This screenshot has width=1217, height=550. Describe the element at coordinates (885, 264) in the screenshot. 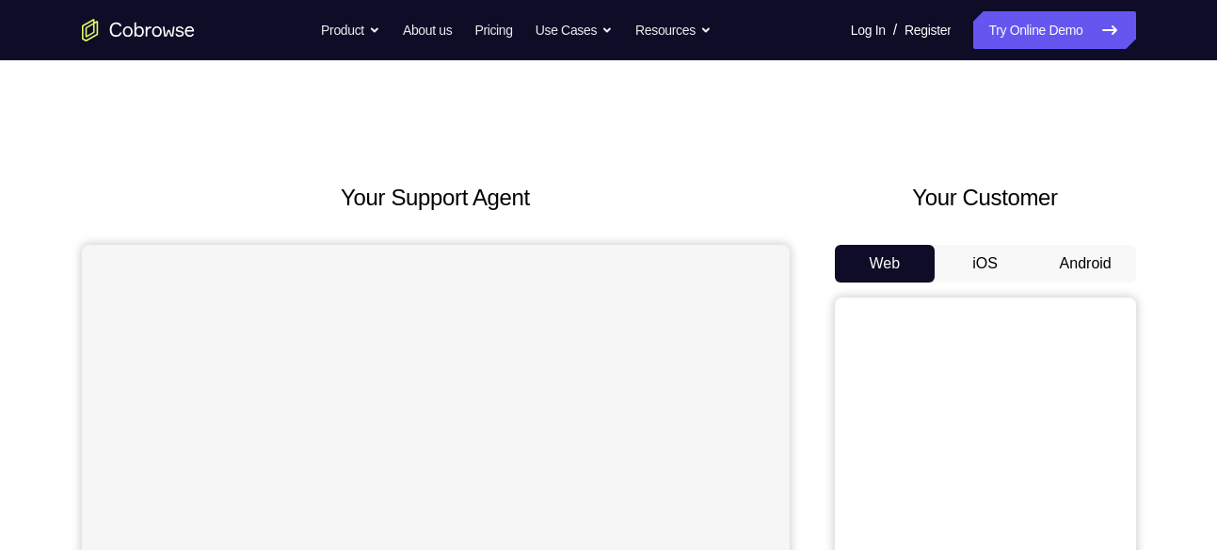

I see `button: Web` at that location.